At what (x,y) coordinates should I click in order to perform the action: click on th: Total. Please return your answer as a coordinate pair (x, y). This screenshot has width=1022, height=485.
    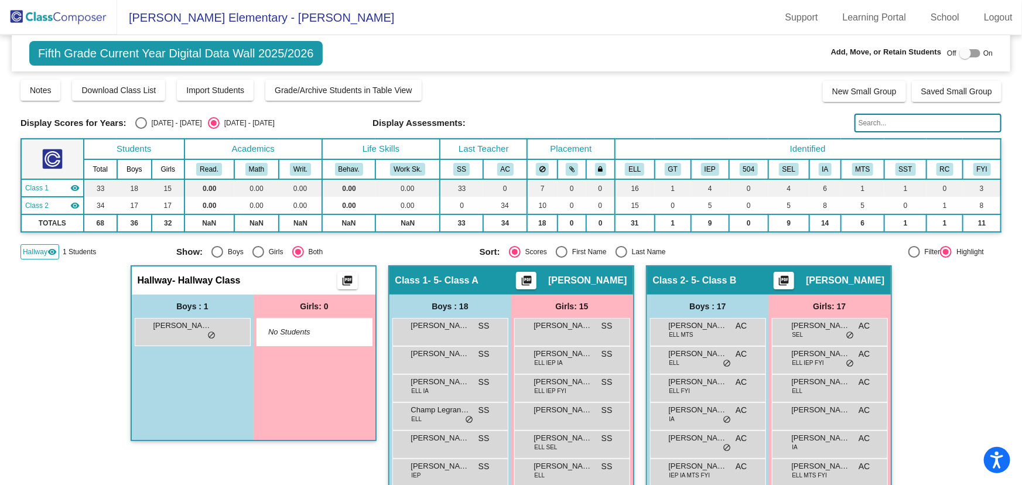
    Looking at the image, I should click on (100, 169).